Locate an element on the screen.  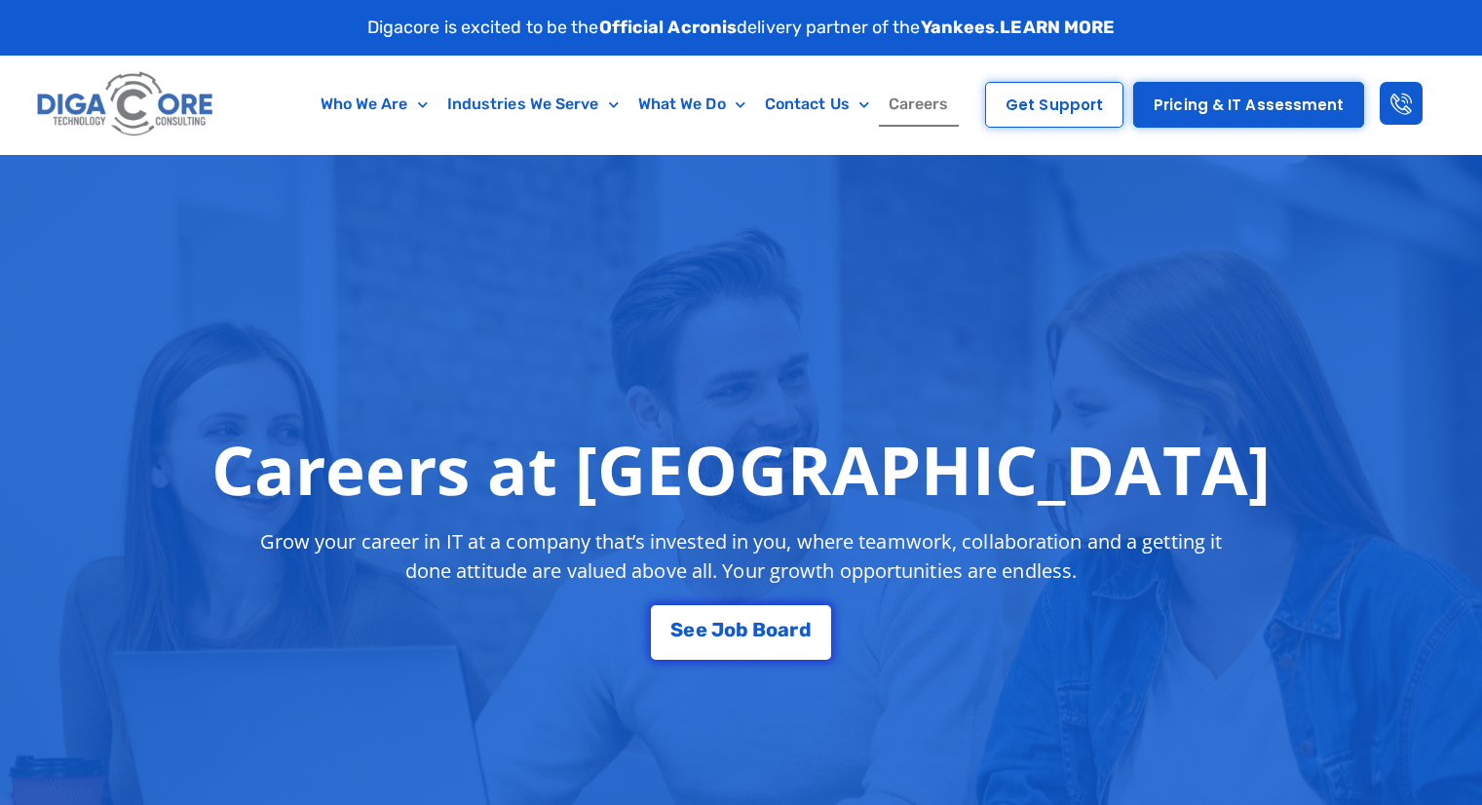
span: J is located at coordinates (717, 629).